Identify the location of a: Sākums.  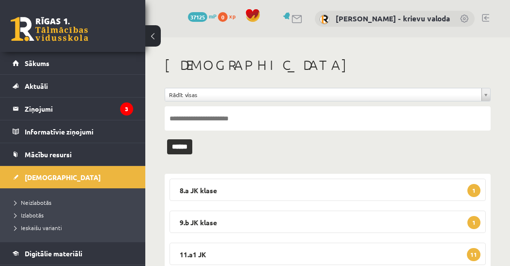
(73, 63).